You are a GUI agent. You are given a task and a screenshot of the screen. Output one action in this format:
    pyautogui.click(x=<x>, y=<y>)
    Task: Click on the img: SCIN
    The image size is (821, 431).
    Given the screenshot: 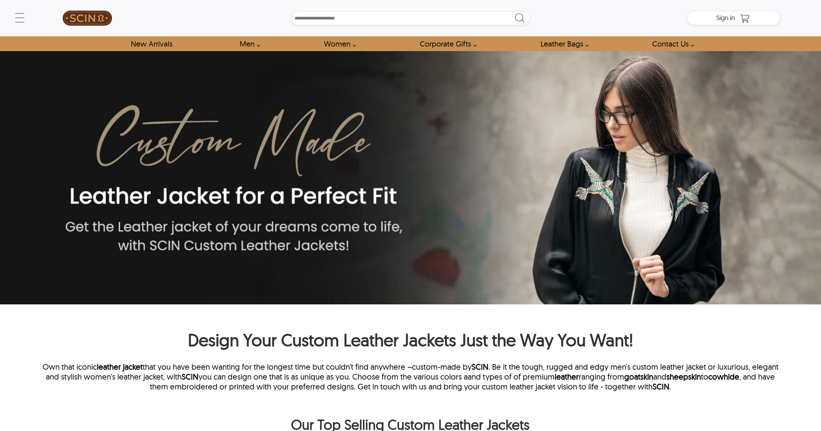 What is the action you would take?
    pyautogui.click(x=87, y=18)
    